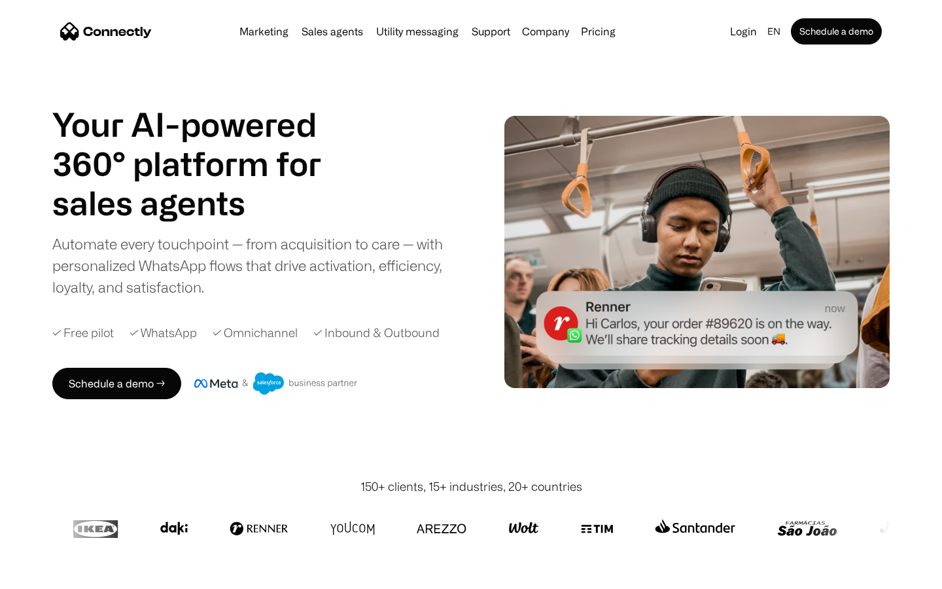 The height and width of the screenshot is (589, 942). What do you see at coordinates (203, 144) in the screenshot?
I see `h1: Your AI-powered 360° platform for` at bounding box center [203, 144].